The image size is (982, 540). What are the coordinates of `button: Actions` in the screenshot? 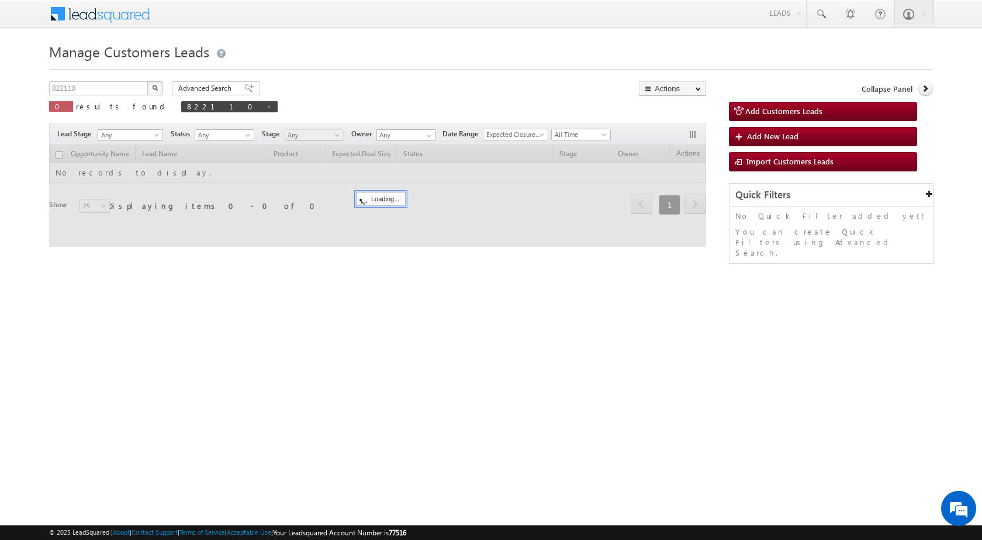 It's located at (672, 88).